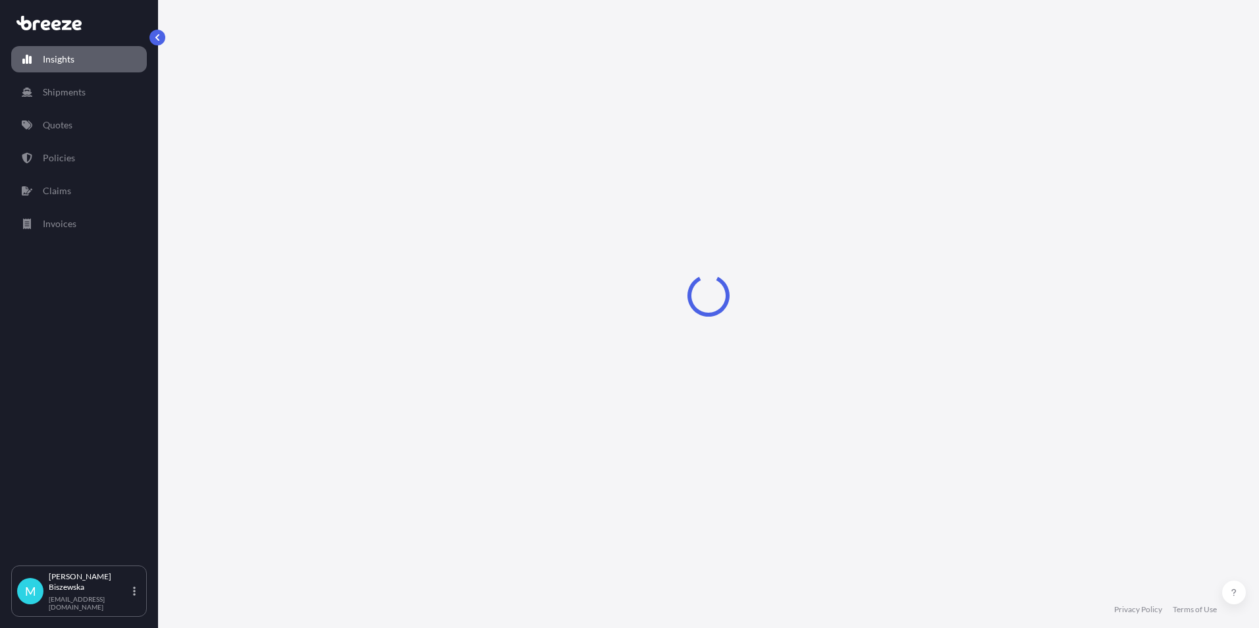 Image resolution: width=1259 pixels, height=628 pixels. What do you see at coordinates (1194, 610) in the screenshot?
I see `p: Terms of Use` at bounding box center [1194, 610].